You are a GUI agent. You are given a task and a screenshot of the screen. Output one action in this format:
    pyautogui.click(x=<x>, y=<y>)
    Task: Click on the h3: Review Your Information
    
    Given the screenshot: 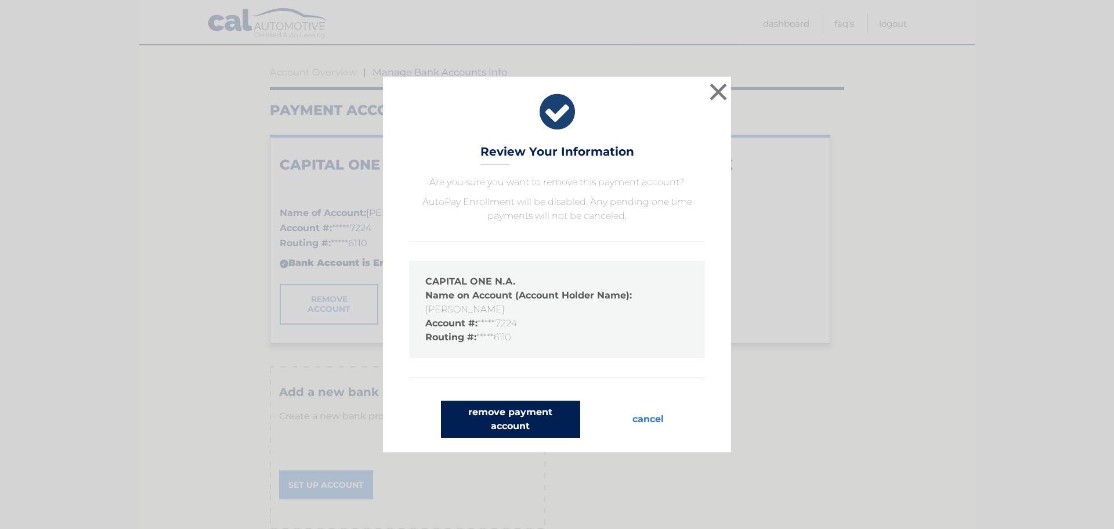 What is the action you would take?
    pyautogui.click(x=557, y=154)
    